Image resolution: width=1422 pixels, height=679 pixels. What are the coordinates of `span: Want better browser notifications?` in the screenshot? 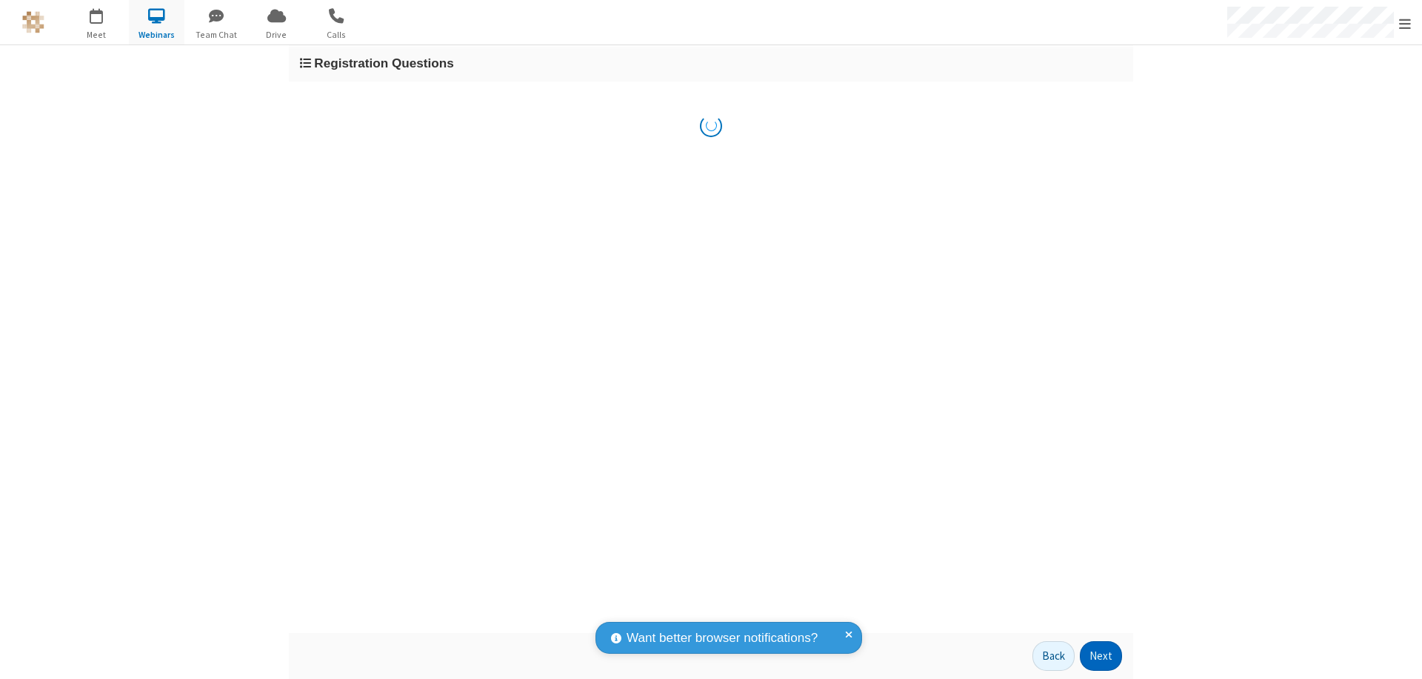 It's located at (722, 638).